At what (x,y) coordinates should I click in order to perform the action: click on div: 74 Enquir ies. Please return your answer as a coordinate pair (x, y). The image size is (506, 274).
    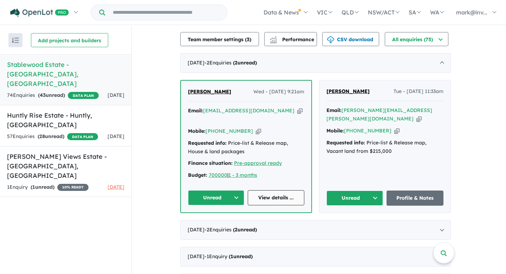
    Looking at the image, I should click on (53, 95).